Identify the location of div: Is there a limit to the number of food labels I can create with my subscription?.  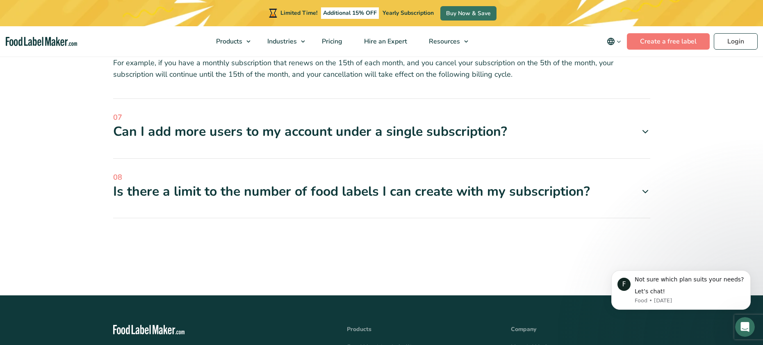
(382, 191).